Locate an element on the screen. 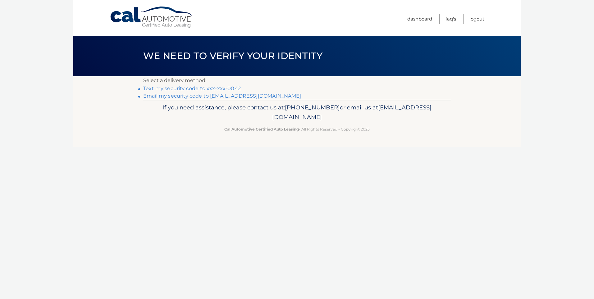 The height and width of the screenshot is (299, 594). p: - All Rights Reserved - Copyright 2025 is located at coordinates (297, 129).